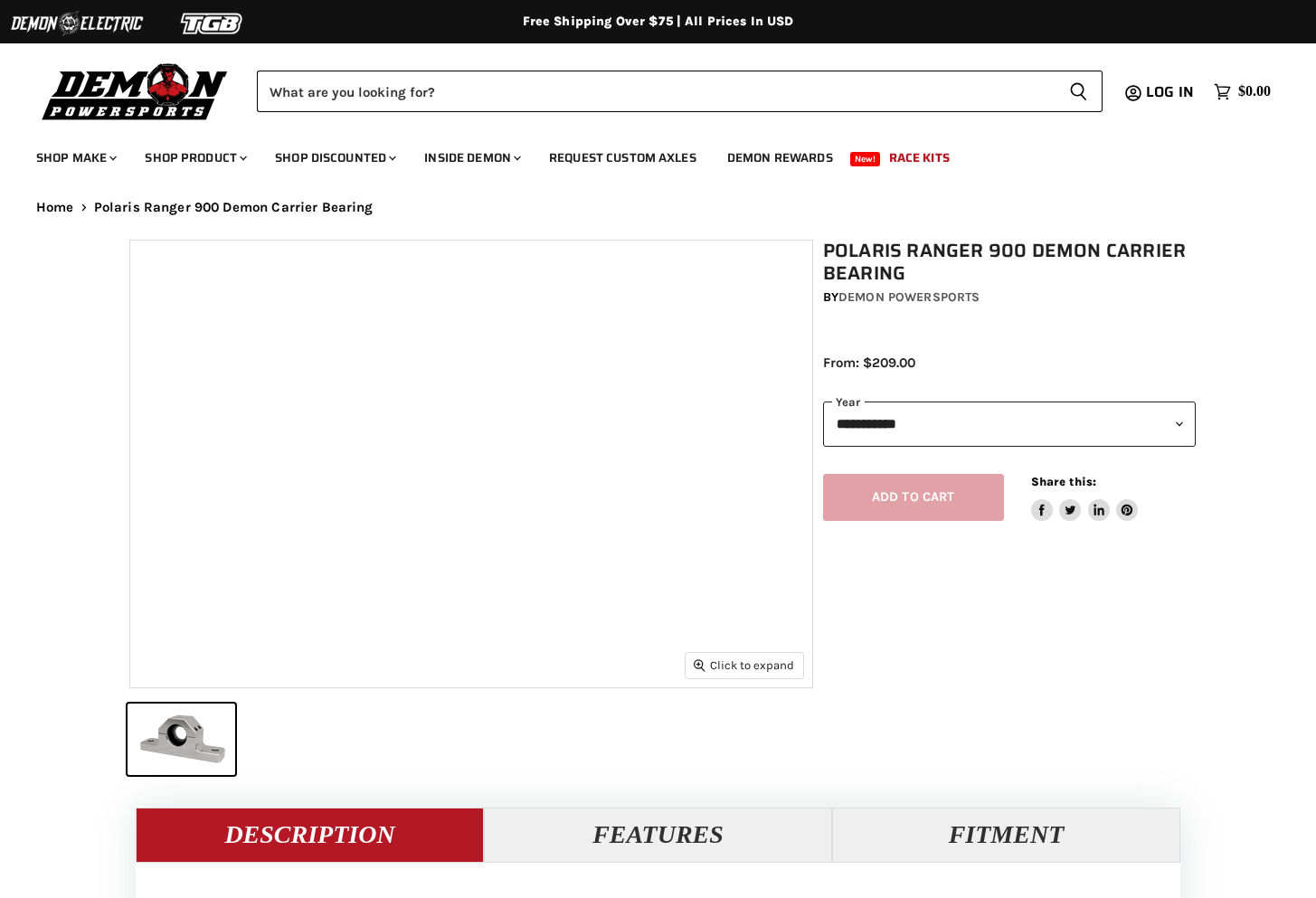 This screenshot has height=898, width=1316. What do you see at coordinates (1084, 497) in the screenshot?
I see `aside: Share this:` at bounding box center [1084, 497].